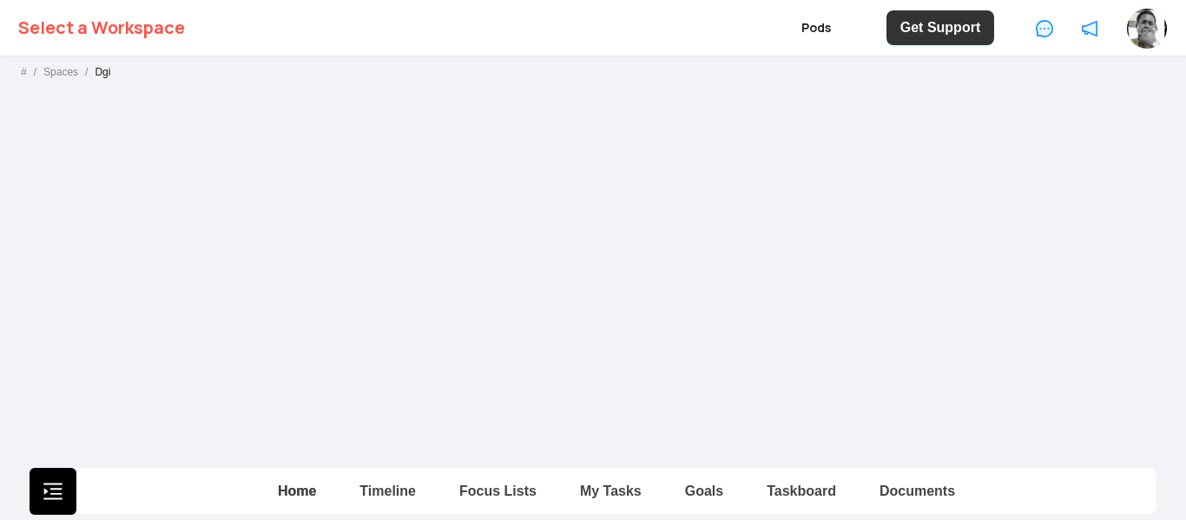 The width and height of the screenshot is (1186, 520). I want to click on a: Home, so click(297, 490).